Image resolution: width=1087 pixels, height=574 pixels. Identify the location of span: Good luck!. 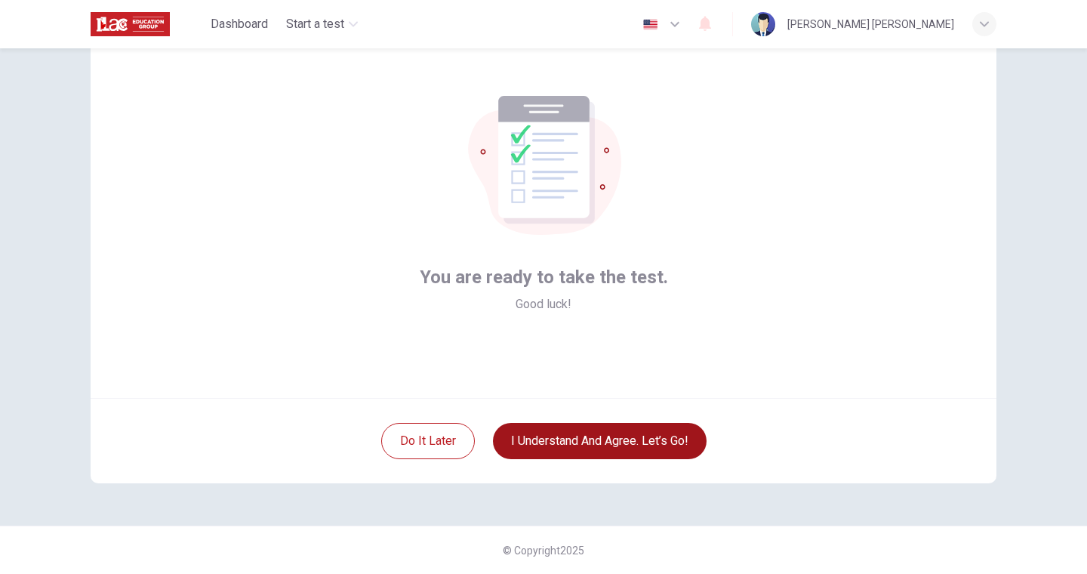
(544, 304).